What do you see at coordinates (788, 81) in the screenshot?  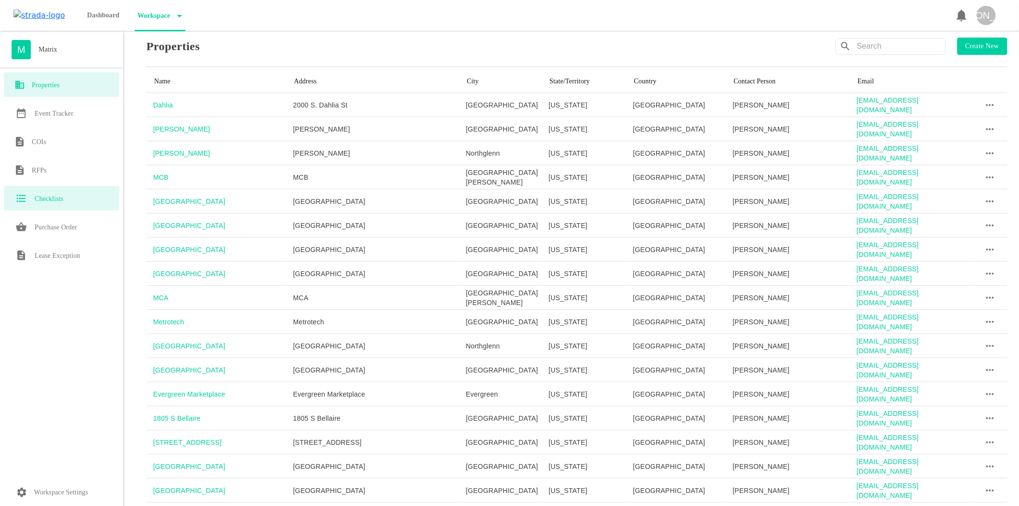 I see `div: Contact Person` at bounding box center [788, 81].